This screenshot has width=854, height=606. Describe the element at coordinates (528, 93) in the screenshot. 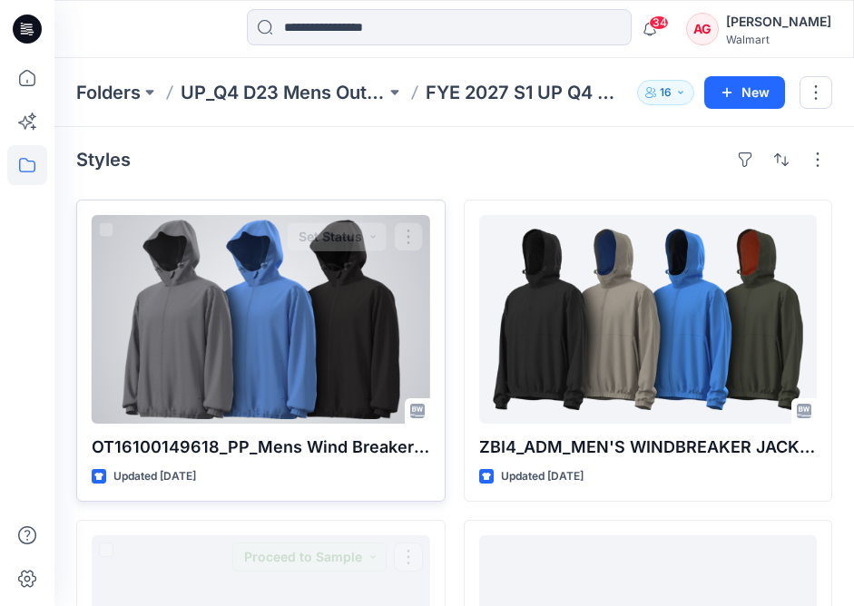

I see `p: FYE 2027 S1 UP Q4 Men's Outerwear` at that location.